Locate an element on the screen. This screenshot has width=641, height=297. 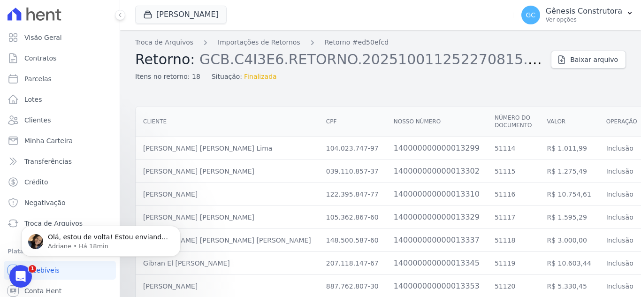
td: 51119 is located at coordinates (513, 263).